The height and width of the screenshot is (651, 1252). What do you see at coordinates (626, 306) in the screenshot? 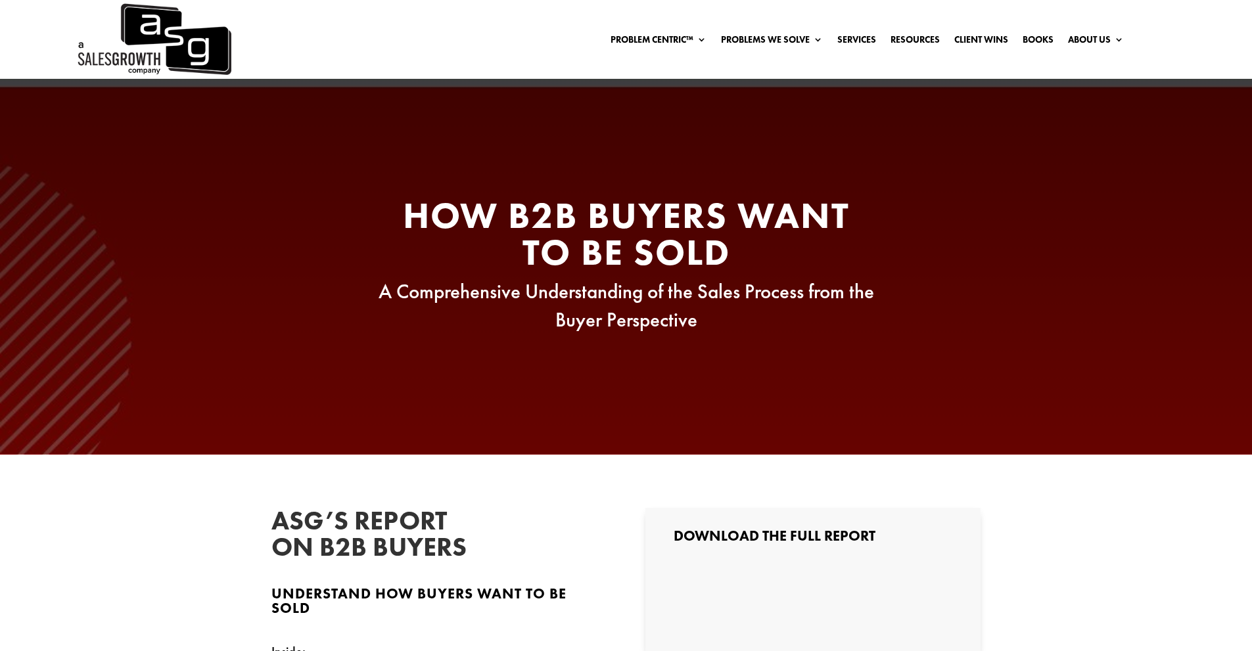
I see `span: A Comprehensive Understanding of the Sales Process from the Buyer Perspective` at bounding box center [626, 306].